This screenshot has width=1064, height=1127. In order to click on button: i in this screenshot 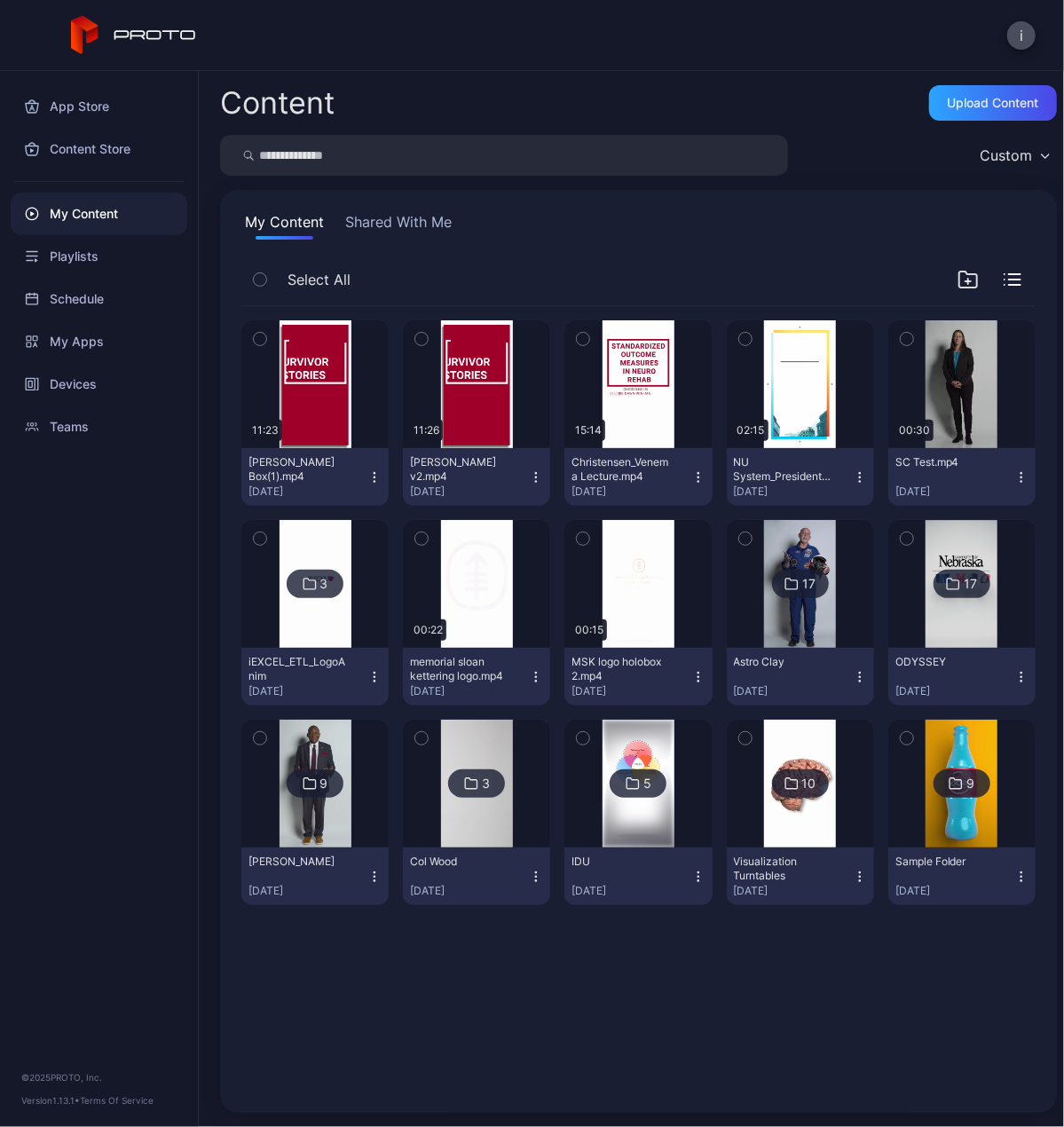, I will do `click(1021, 36)`.